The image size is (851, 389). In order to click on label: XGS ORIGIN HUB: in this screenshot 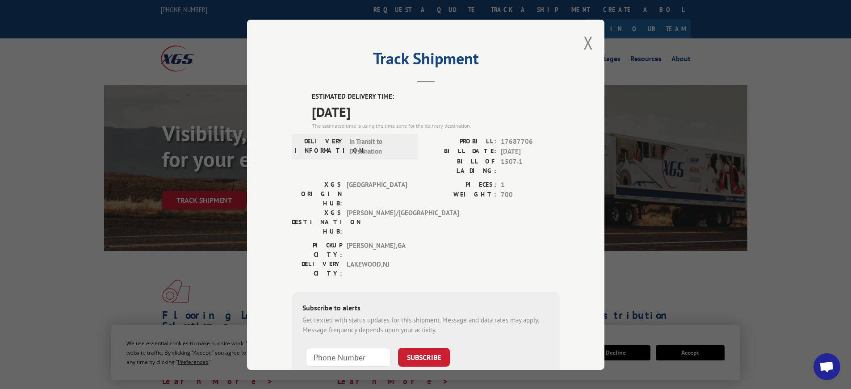, I will do `click(317, 193)`.